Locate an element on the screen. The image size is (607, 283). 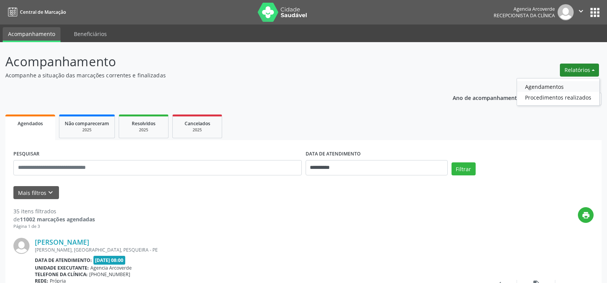
span: Recepcionista da clínica is located at coordinates (524, 15).